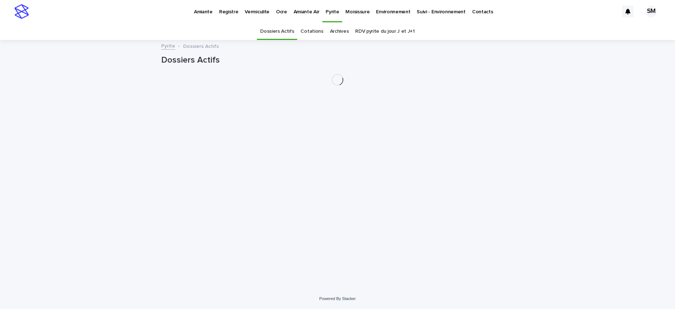  Describe the element at coordinates (277, 31) in the screenshot. I see `a: Dossiers Actifs` at that location.